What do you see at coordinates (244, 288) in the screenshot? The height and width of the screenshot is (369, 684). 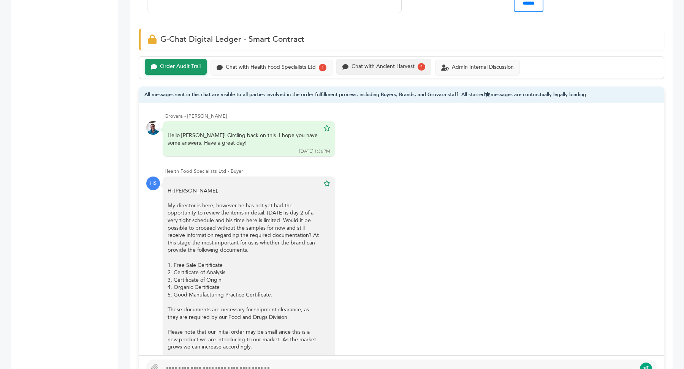 I see `div: 4. Organic Certificate` at bounding box center [244, 288].